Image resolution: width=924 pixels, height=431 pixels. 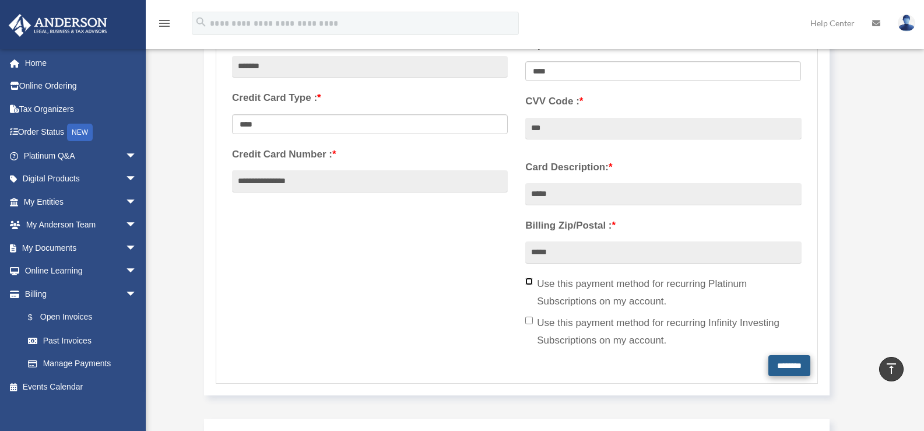 I want to click on a: Online Ordering, so click(x=81, y=86).